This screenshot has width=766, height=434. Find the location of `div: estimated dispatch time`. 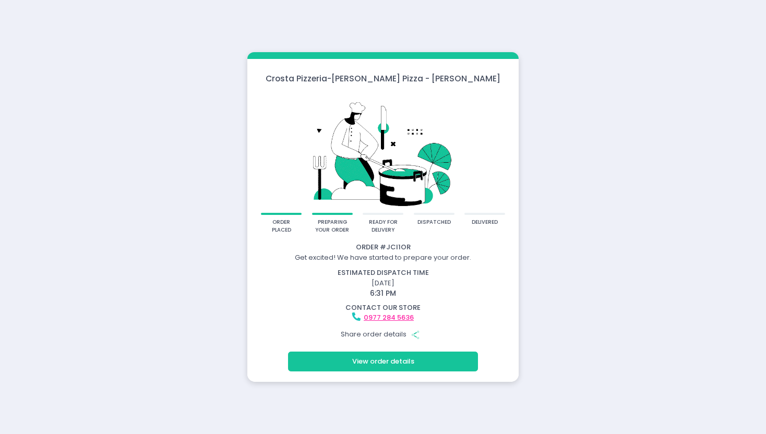

div: estimated dispatch time is located at coordinates (383, 273).